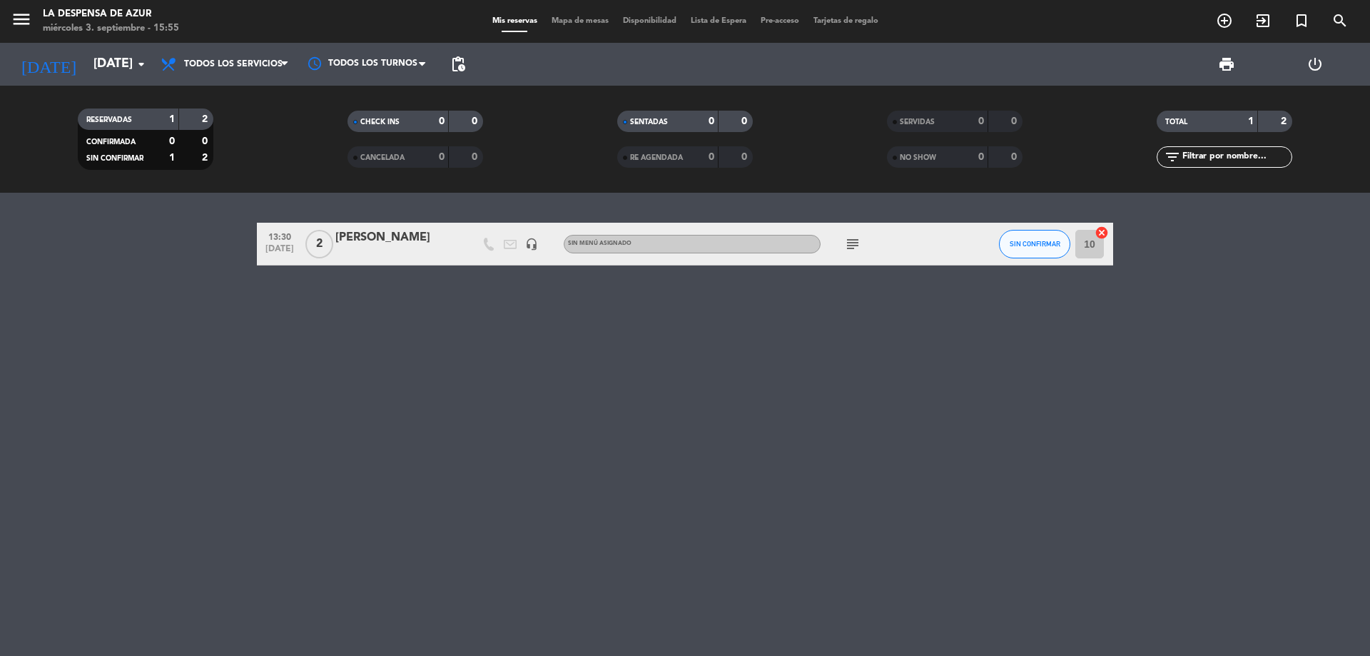 The height and width of the screenshot is (656, 1370). Describe the element at coordinates (280, 235) in the screenshot. I see `span: 13:30` at that location.